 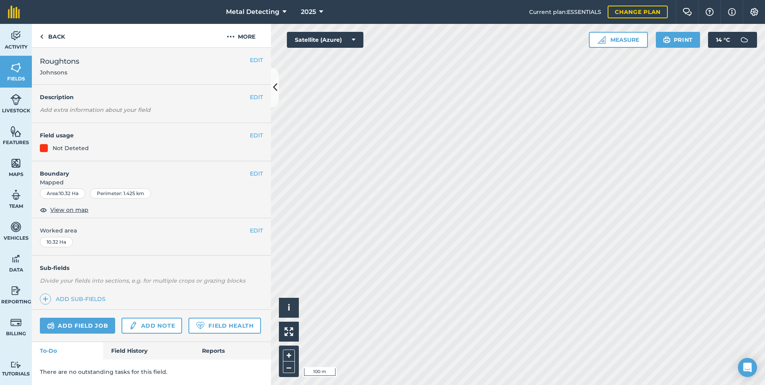 I want to click on em: Divide your fields into sections, e.g. for multiple crops or grazing blocks, so click(x=143, y=281).